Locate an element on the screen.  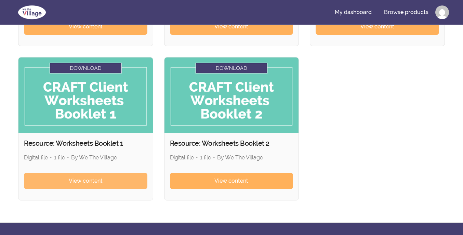
img: Product image for Resource: Worksheets Booklet 2 is located at coordinates (231, 95).